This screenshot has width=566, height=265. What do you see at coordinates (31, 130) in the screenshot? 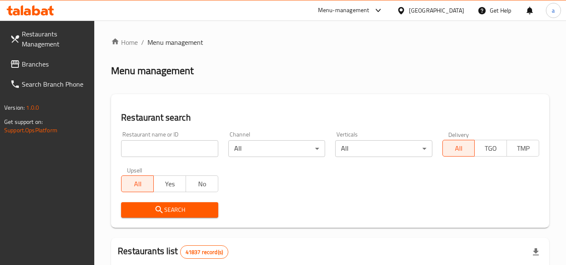
I see `a: Support.OpsPlatform` at bounding box center [31, 130].